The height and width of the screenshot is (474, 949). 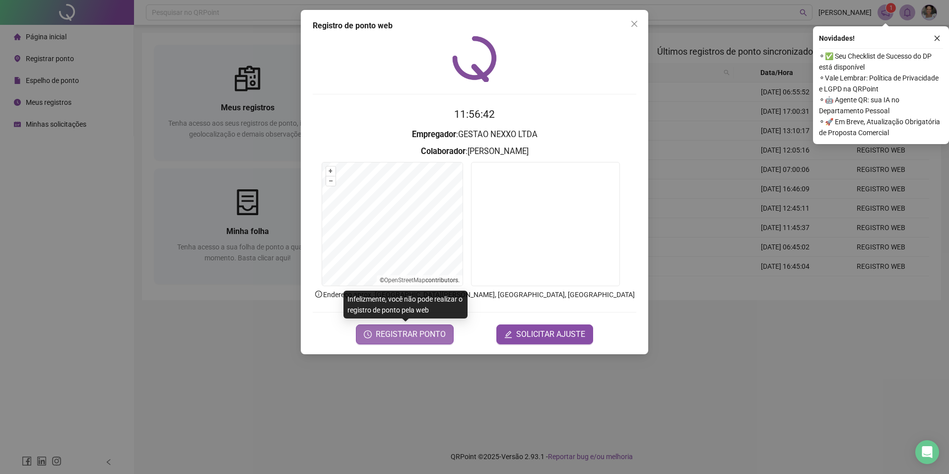 What do you see at coordinates (508, 334) in the screenshot?
I see `span: edit` at bounding box center [508, 334].